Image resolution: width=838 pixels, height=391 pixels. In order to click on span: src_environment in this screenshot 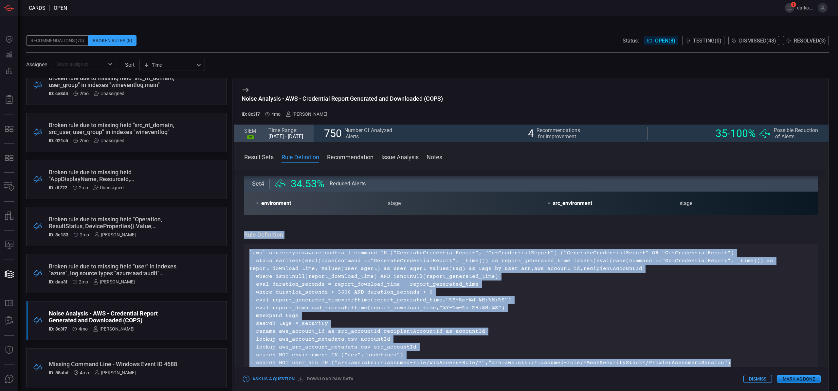, I will do `click(616, 204)`.